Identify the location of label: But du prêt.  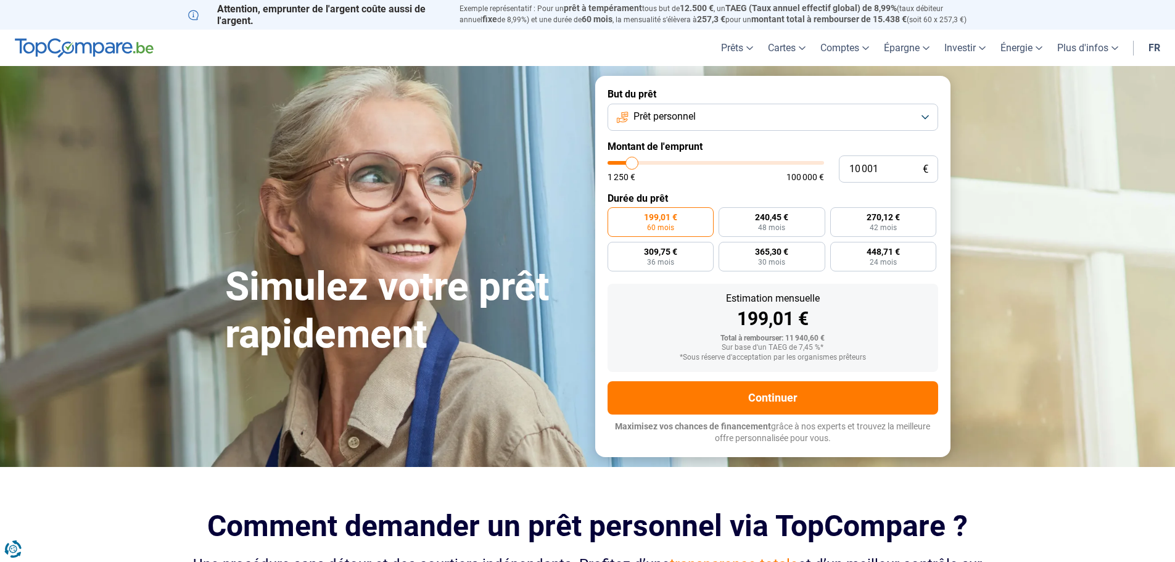
(773, 94).